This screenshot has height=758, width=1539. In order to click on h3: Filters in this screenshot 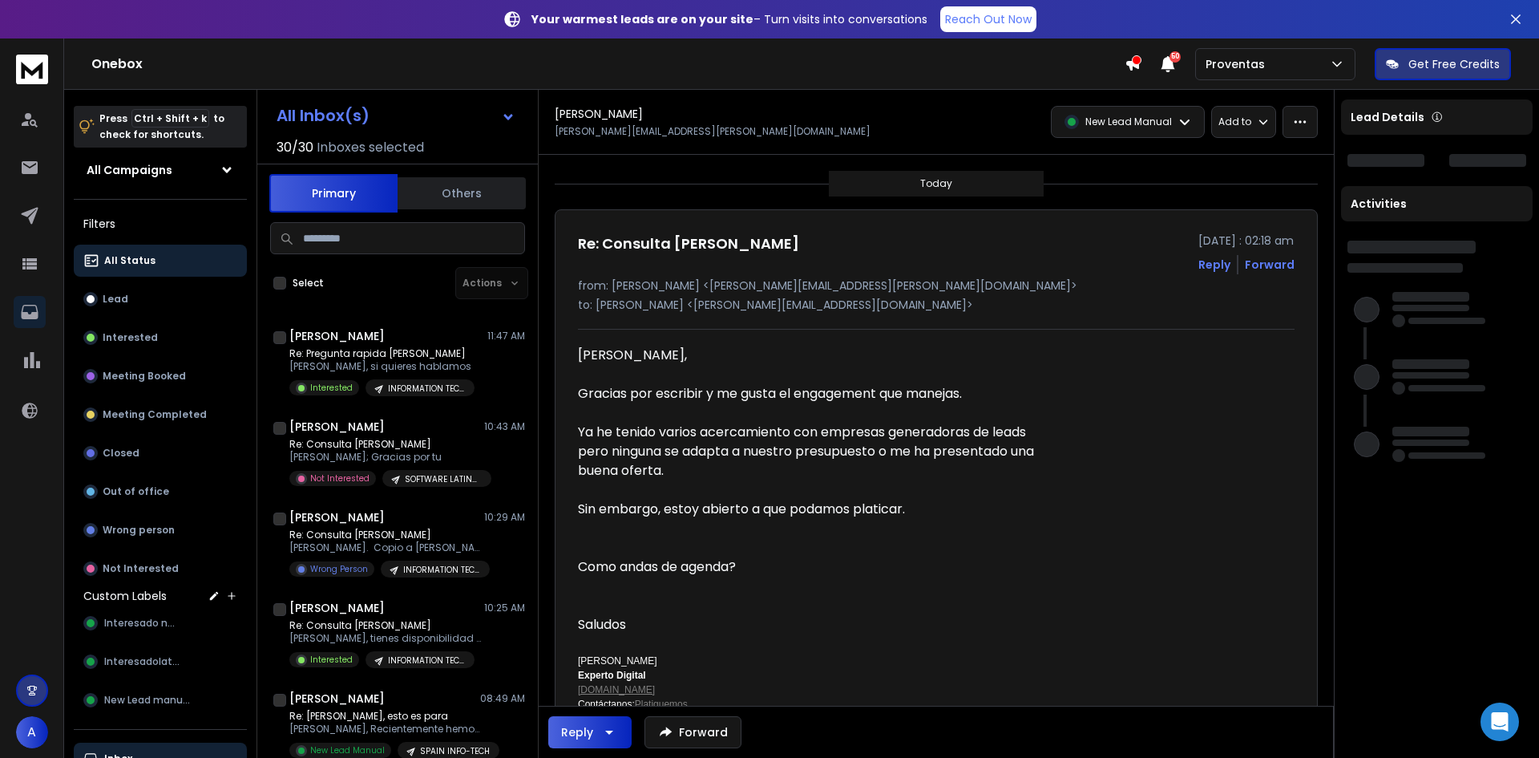, I will do `click(160, 224)`.